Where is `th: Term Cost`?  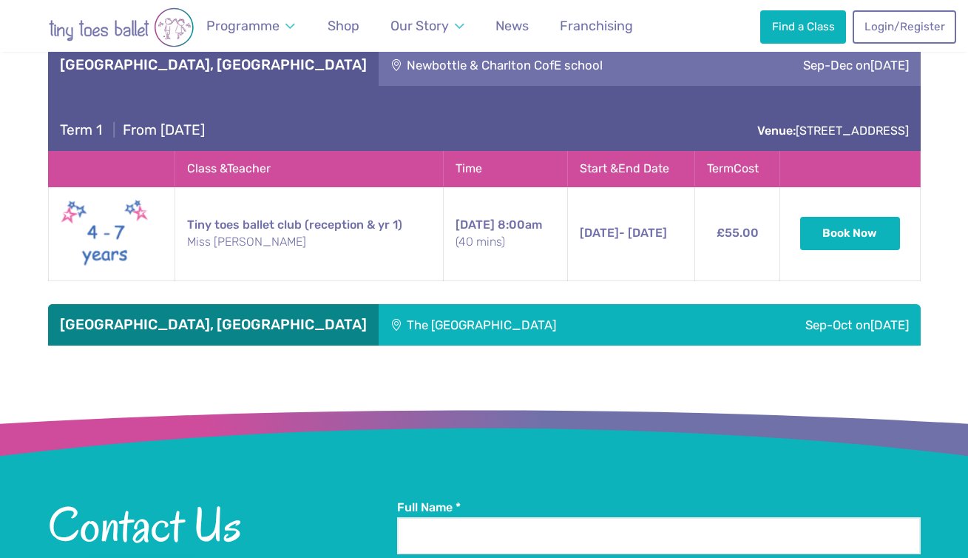
th: Term Cost is located at coordinates (738, 169).